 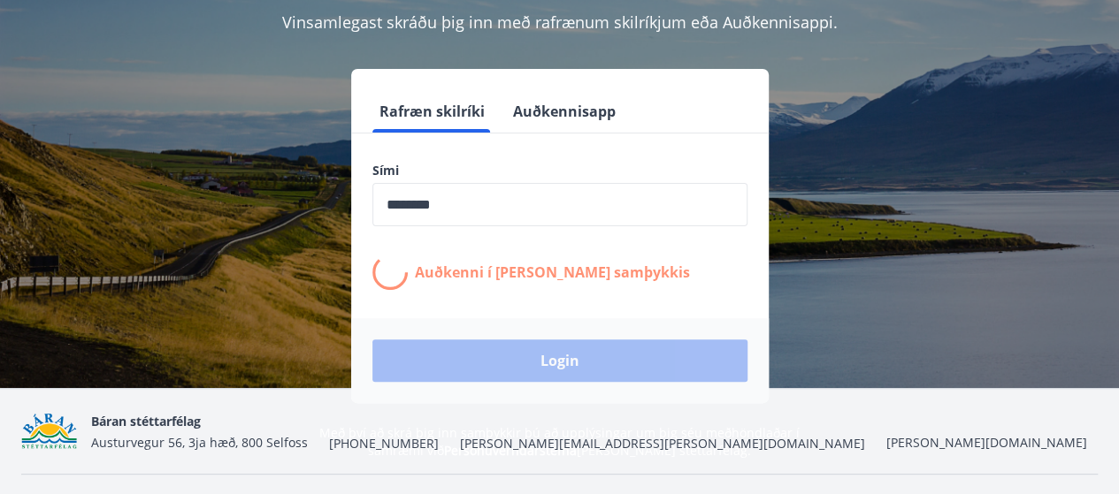 What do you see at coordinates (564, 111) in the screenshot?
I see `button: Auðkennisapp` at bounding box center [564, 111].